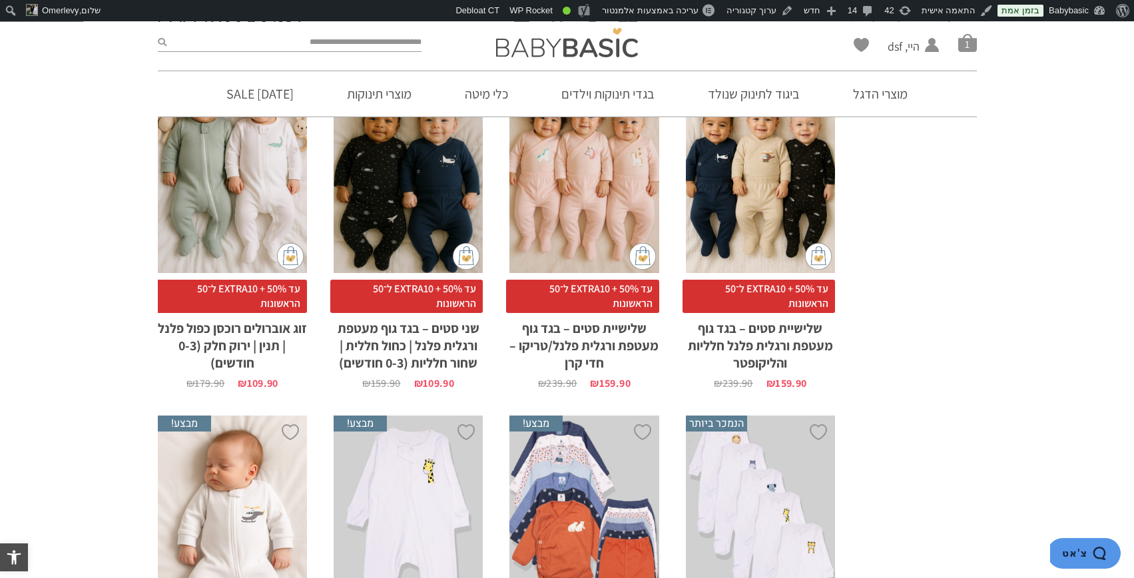 This screenshot has height=578, width=1134. What do you see at coordinates (754, 94) in the screenshot?
I see `a: ביגוד לתינוק שנולד` at bounding box center [754, 94].